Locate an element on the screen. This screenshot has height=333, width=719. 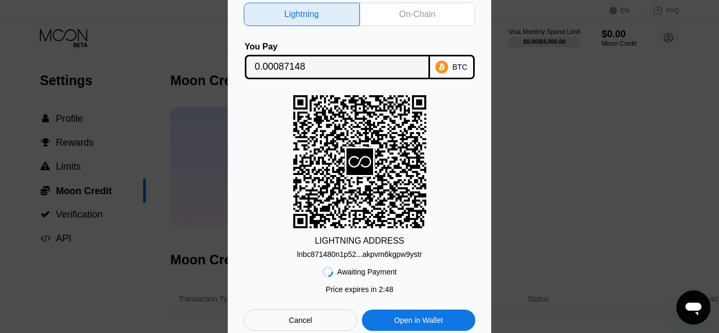
div: Open in Wallet is located at coordinates (418, 320).